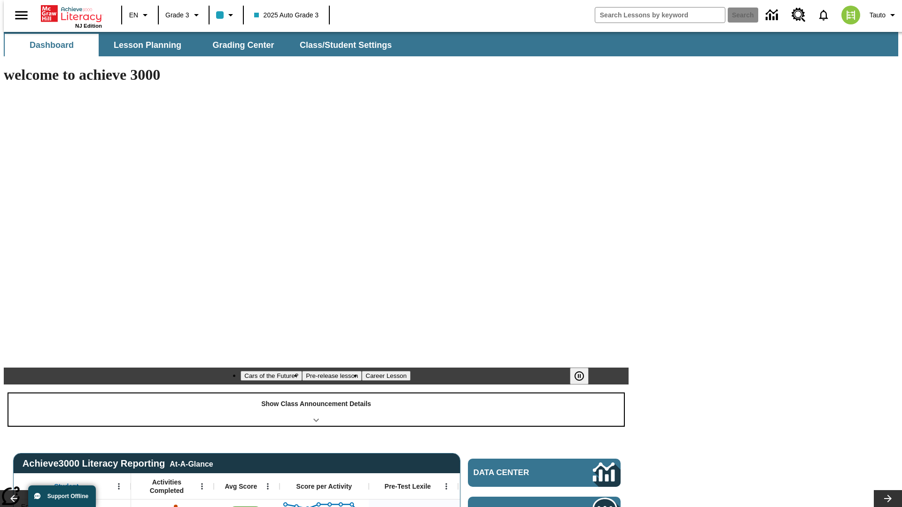 The width and height of the screenshot is (902, 507). Describe the element at coordinates (851, 15) in the screenshot. I see `img: avatar image` at that location.